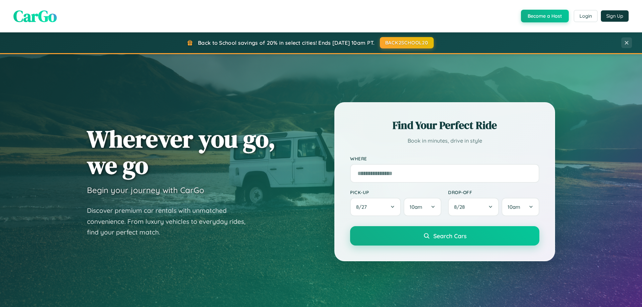 Image resolution: width=642 pixels, height=307 pixels. I want to click on span: Search Cars, so click(450, 236).